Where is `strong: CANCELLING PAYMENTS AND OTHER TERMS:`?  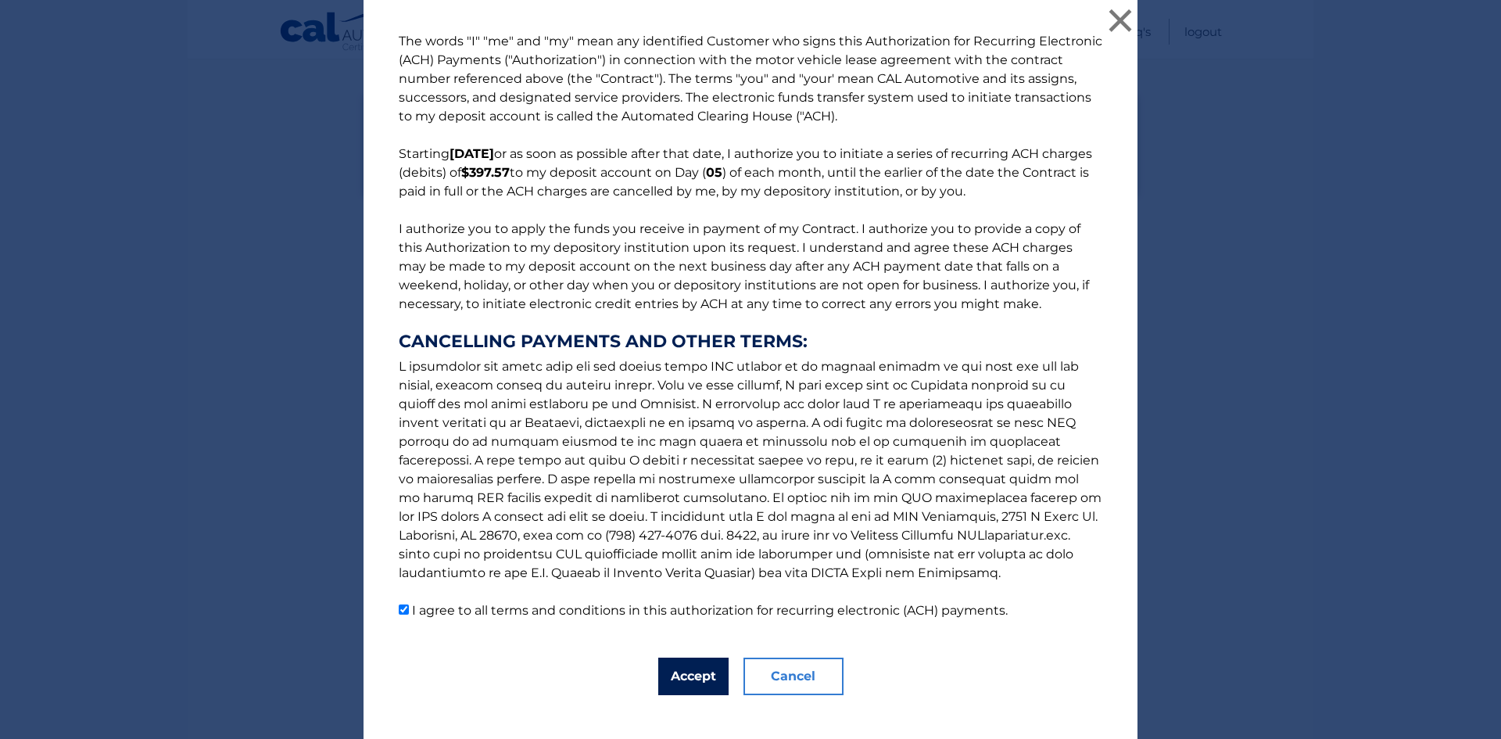
strong: CANCELLING PAYMENTS AND OTHER TERMS: is located at coordinates (750, 342).